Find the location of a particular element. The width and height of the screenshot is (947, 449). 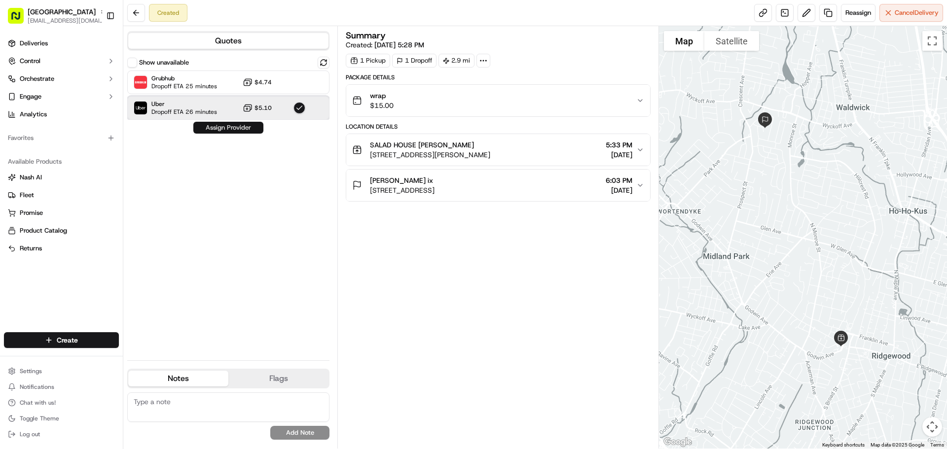

div: 1 Pickup is located at coordinates (368, 61).